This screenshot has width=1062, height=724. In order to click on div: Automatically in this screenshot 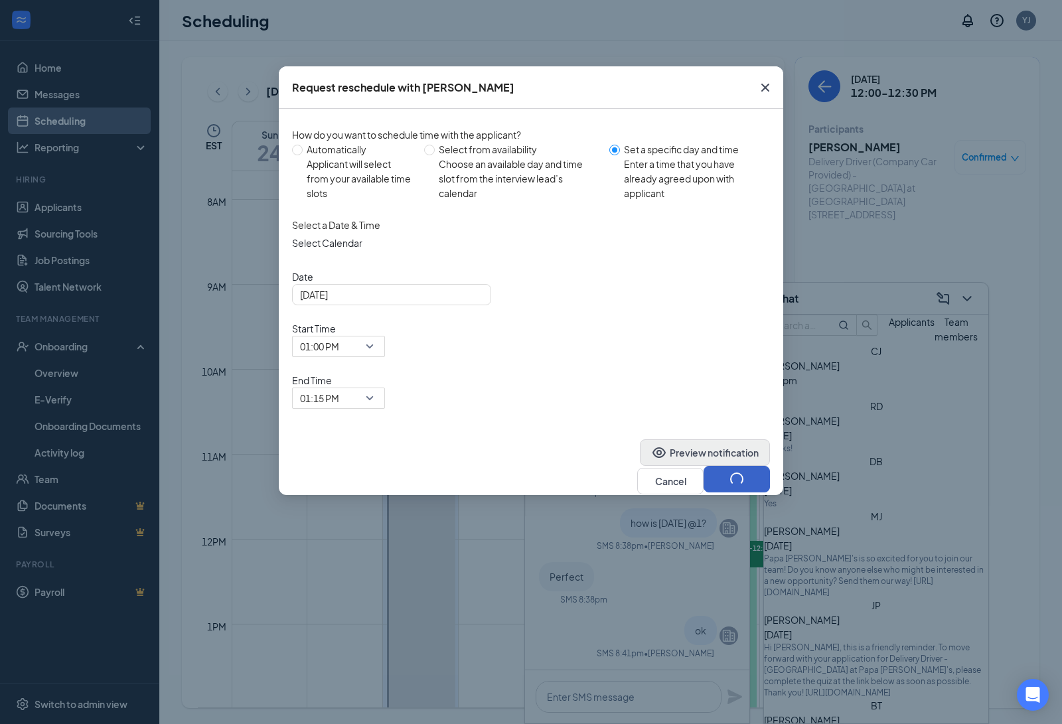, I will do `click(360, 149)`.